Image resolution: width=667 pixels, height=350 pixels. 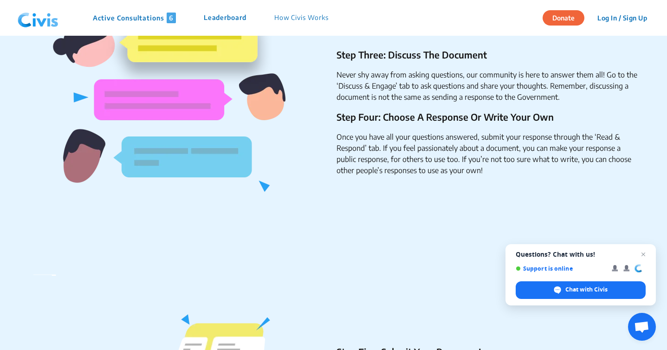 I want to click on p: How Civis Works, so click(x=301, y=18).